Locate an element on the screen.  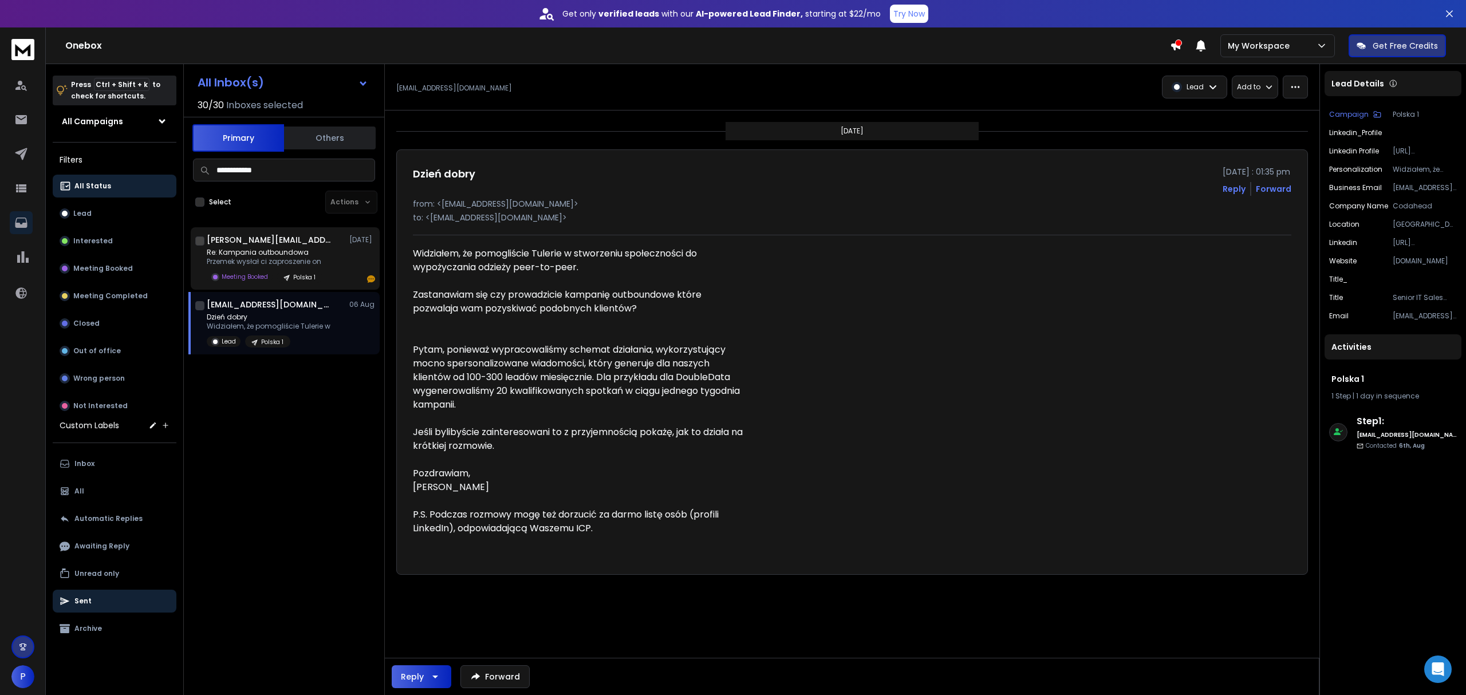
span: 6th, Aug is located at coordinates (1411, 445).